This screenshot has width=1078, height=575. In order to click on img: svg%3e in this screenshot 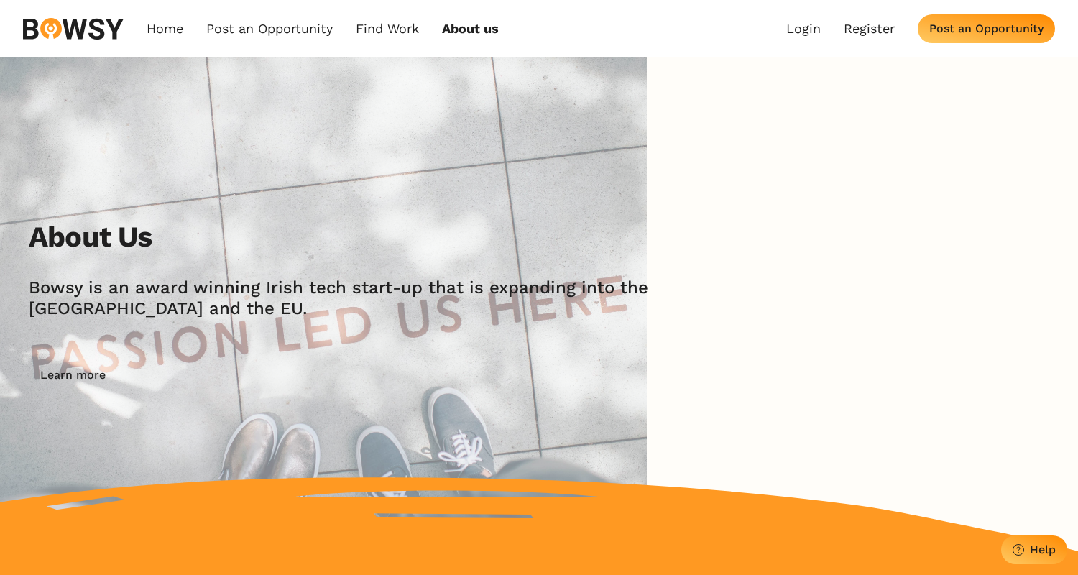, I will do `click(73, 29)`.